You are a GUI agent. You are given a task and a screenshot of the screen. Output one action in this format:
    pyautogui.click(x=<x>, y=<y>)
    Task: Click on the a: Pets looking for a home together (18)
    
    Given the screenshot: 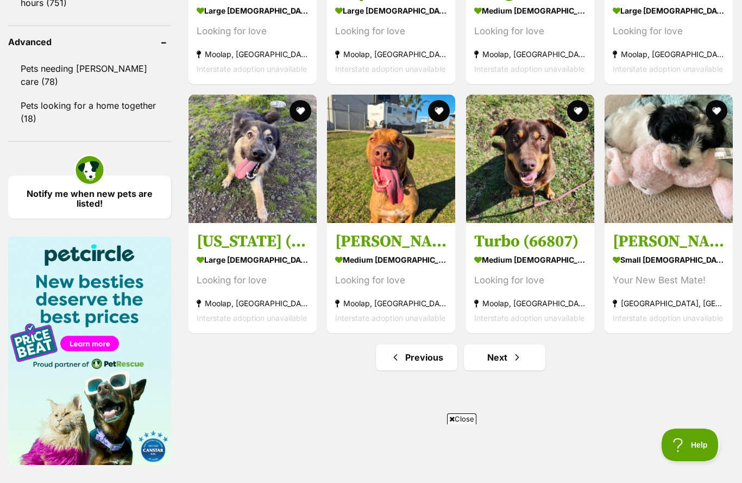 What is the action you would take?
    pyautogui.click(x=90, y=112)
    